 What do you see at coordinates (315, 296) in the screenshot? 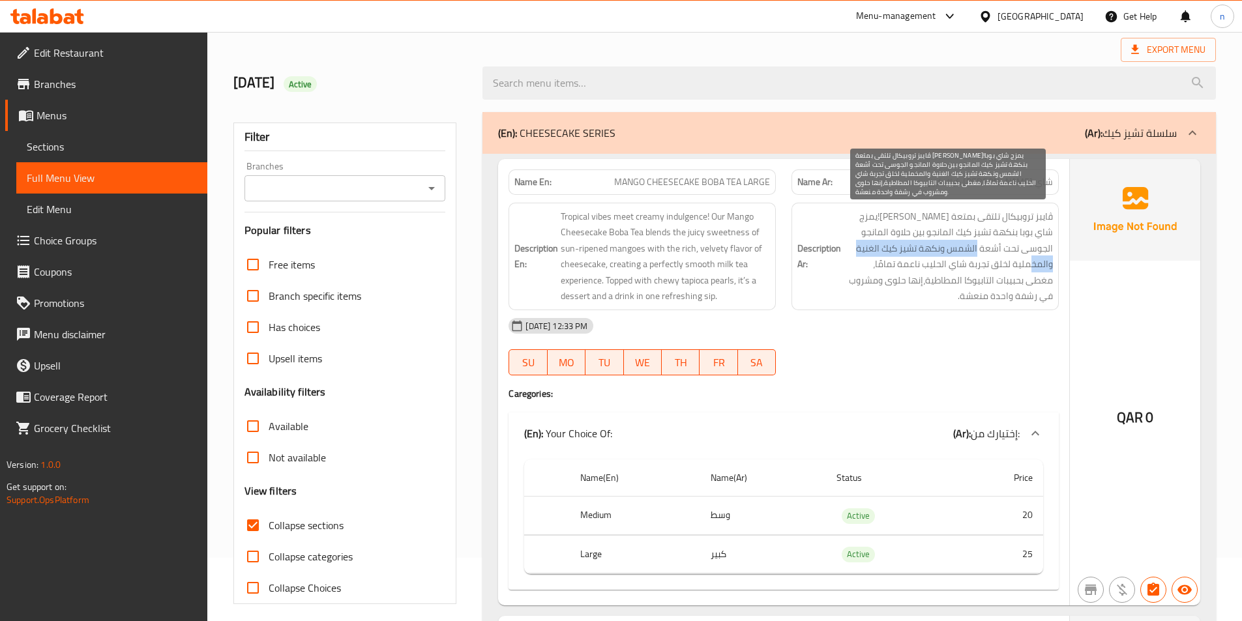
I see `span: Branch specific items` at bounding box center [315, 296].